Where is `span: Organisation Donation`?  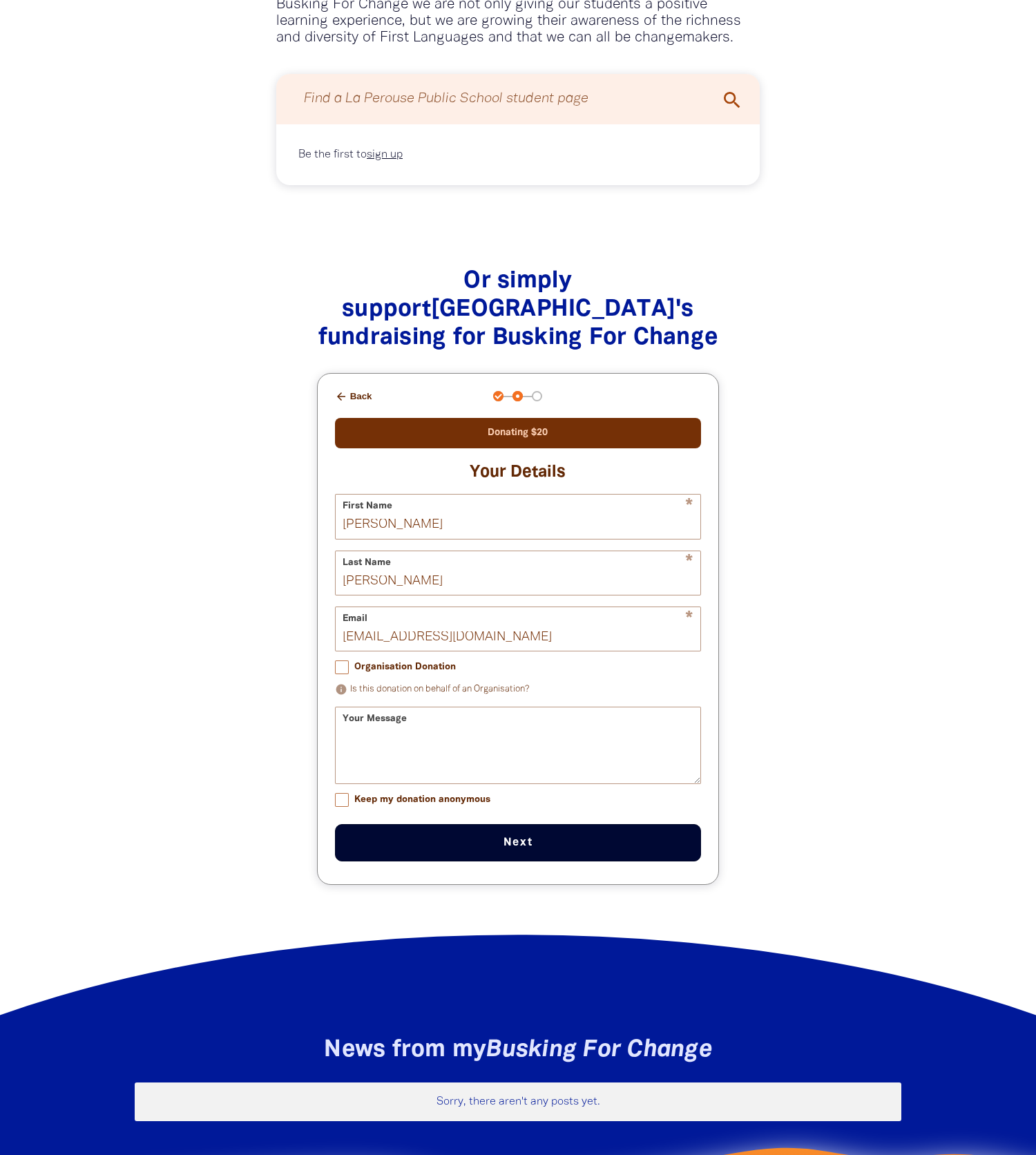 span: Organisation Donation is located at coordinates (404, 666).